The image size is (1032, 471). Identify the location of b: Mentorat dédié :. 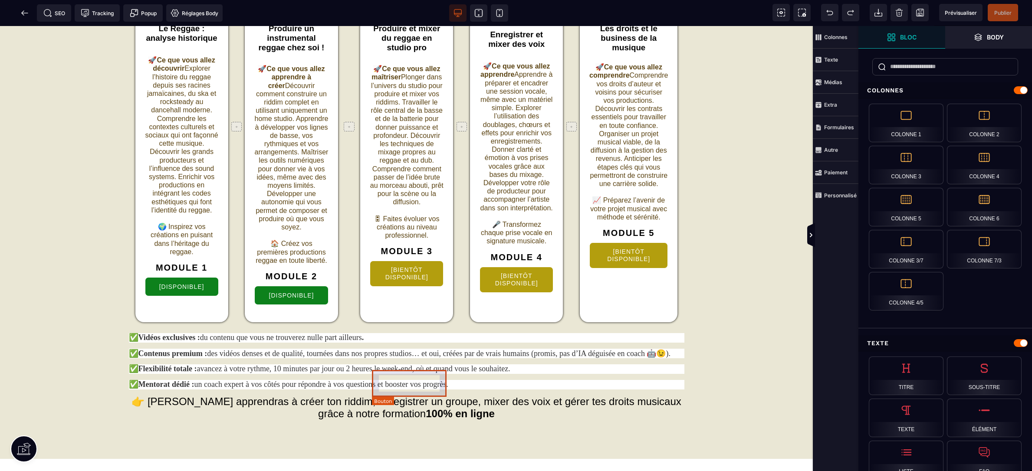
(166, 358).